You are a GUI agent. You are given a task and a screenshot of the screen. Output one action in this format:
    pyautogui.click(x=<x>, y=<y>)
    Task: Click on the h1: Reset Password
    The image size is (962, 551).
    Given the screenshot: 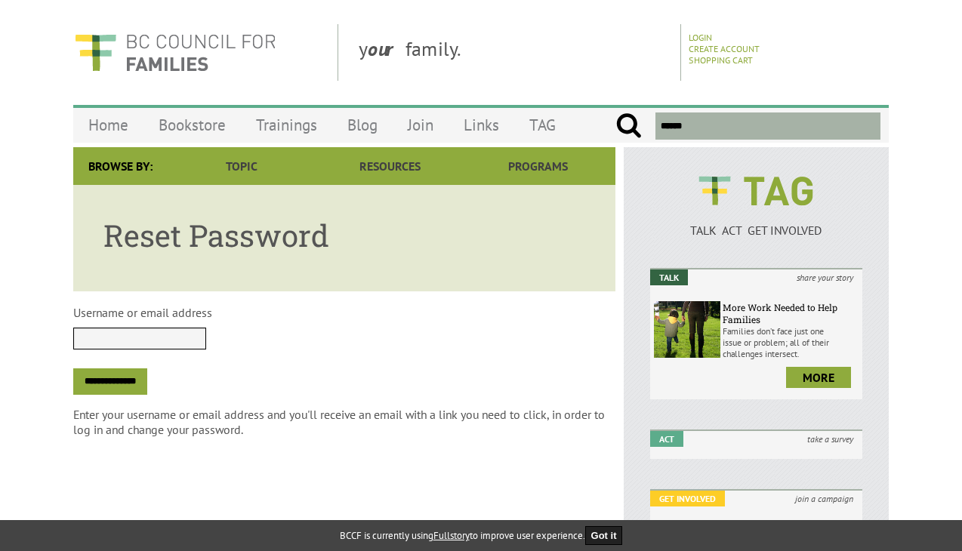 What is the action you would take?
    pyautogui.click(x=344, y=235)
    